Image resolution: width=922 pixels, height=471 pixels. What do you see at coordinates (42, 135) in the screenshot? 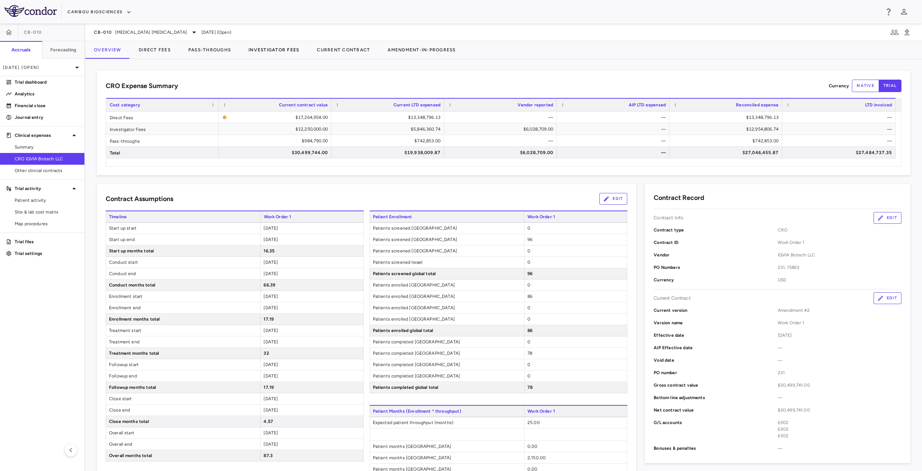
I see `p: Clinical expenses` at bounding box center [42, 135].